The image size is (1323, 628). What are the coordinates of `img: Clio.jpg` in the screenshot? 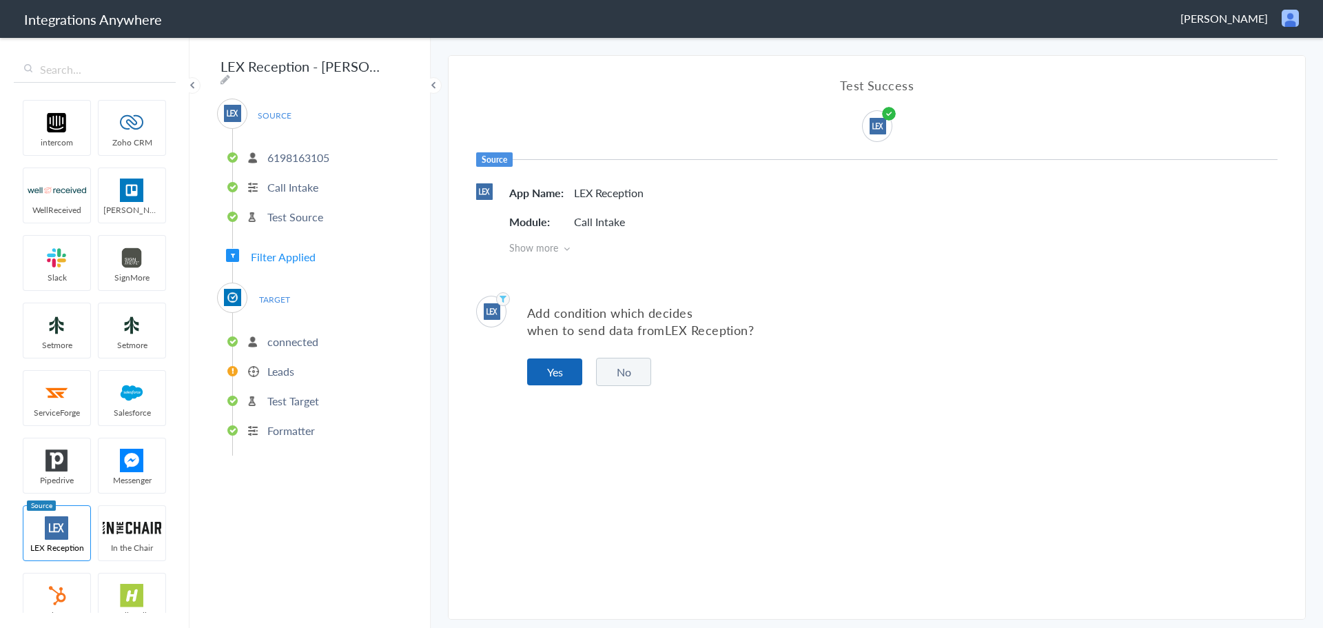 It's located at (232, 297).